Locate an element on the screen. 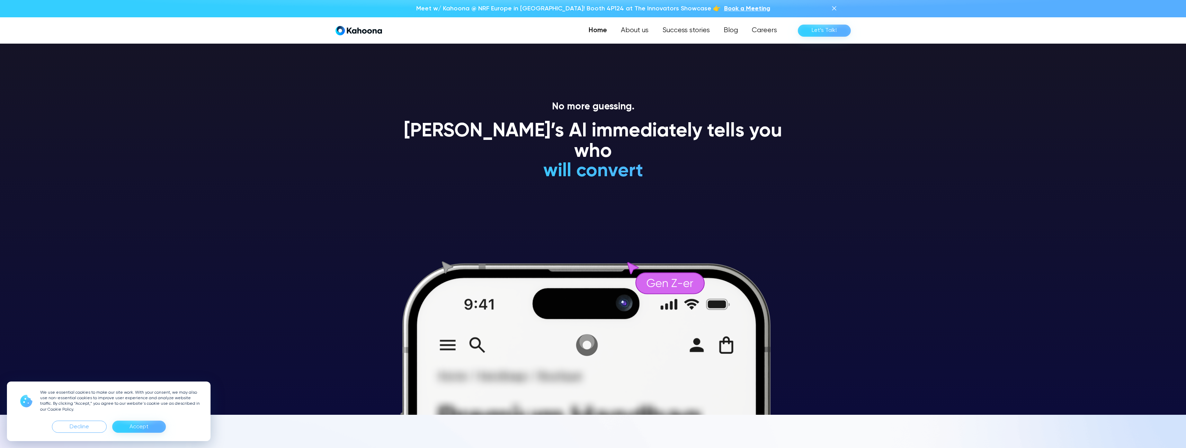  a: About us is located at coordinates (635, 30).